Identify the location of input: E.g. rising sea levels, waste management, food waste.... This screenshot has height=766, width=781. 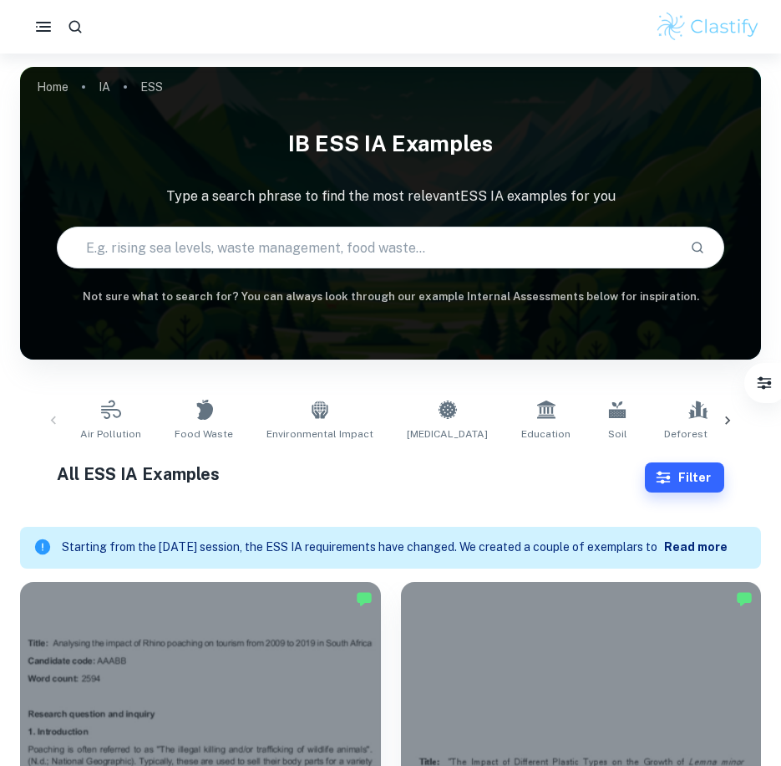
(367, 247).